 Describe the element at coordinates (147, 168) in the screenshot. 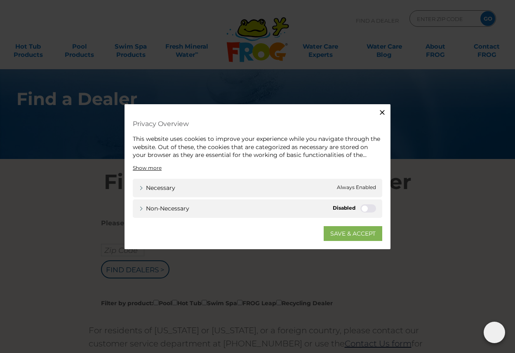

I see `a: Show more` at that location.